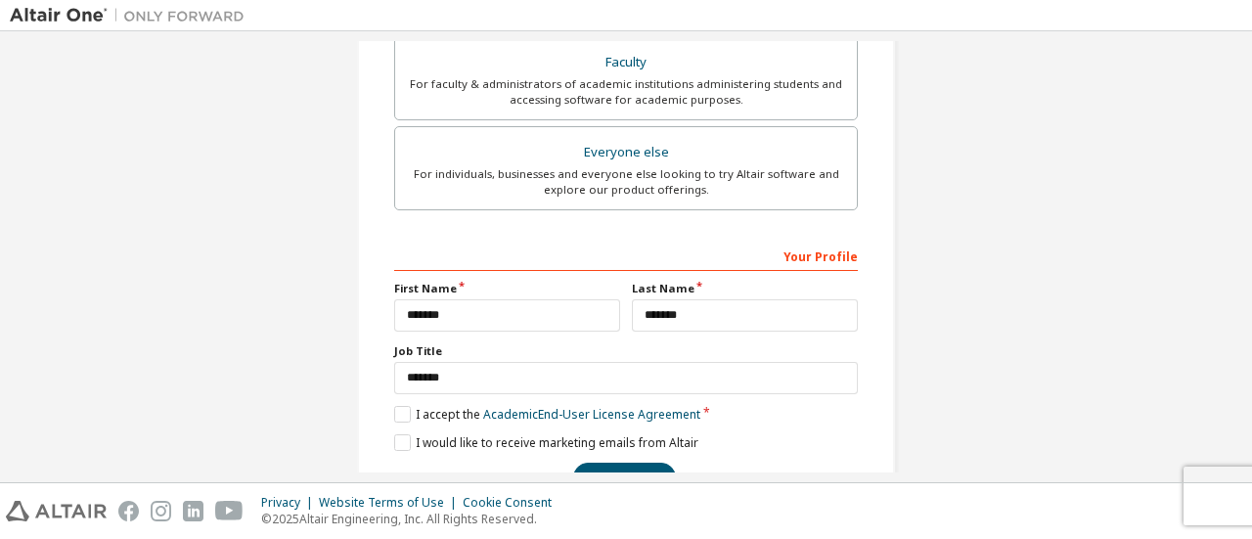  What do you see at coordinates (626, 92) in the screenshot?
I see `div: For faculty & administrators of academic institutions administering students and accessing softwa...` at bounding box center [626, 92].